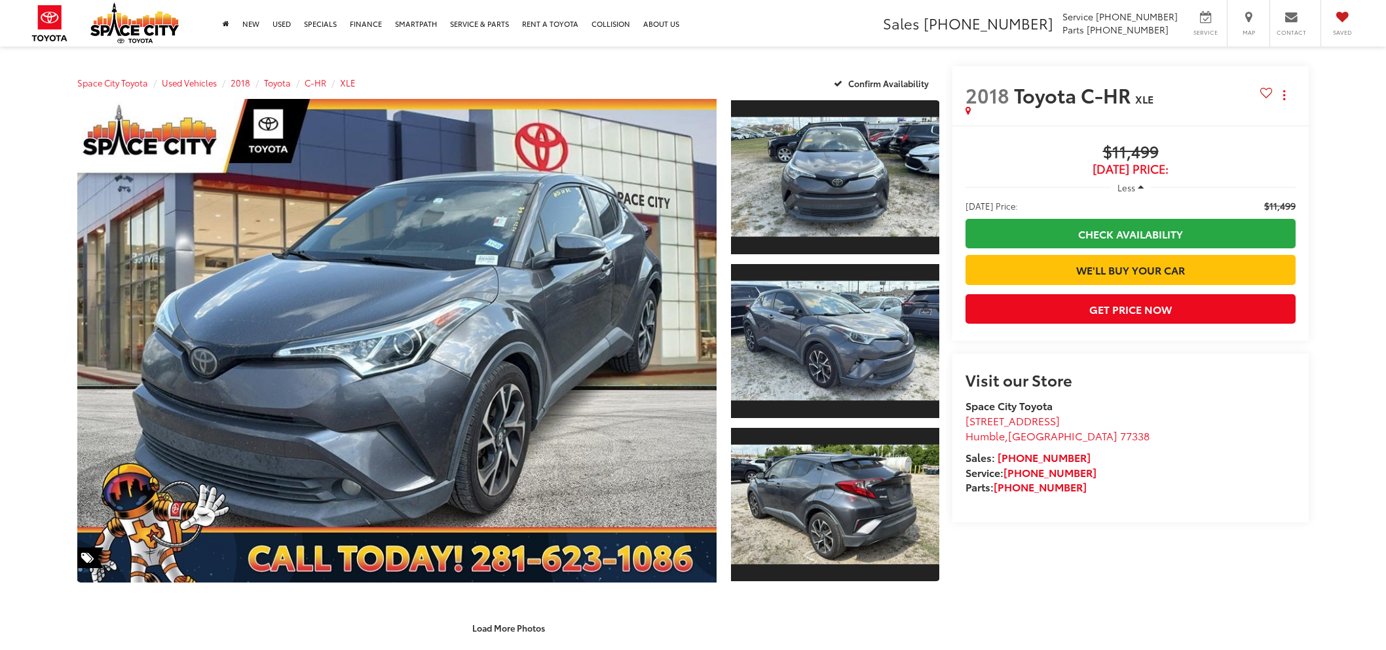  I want to click on h2: Visit our Store, so click(1130, 379).